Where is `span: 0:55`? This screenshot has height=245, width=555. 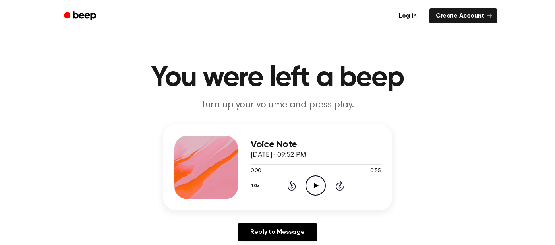
span: 0:55 is located at coordinates (376, 171).